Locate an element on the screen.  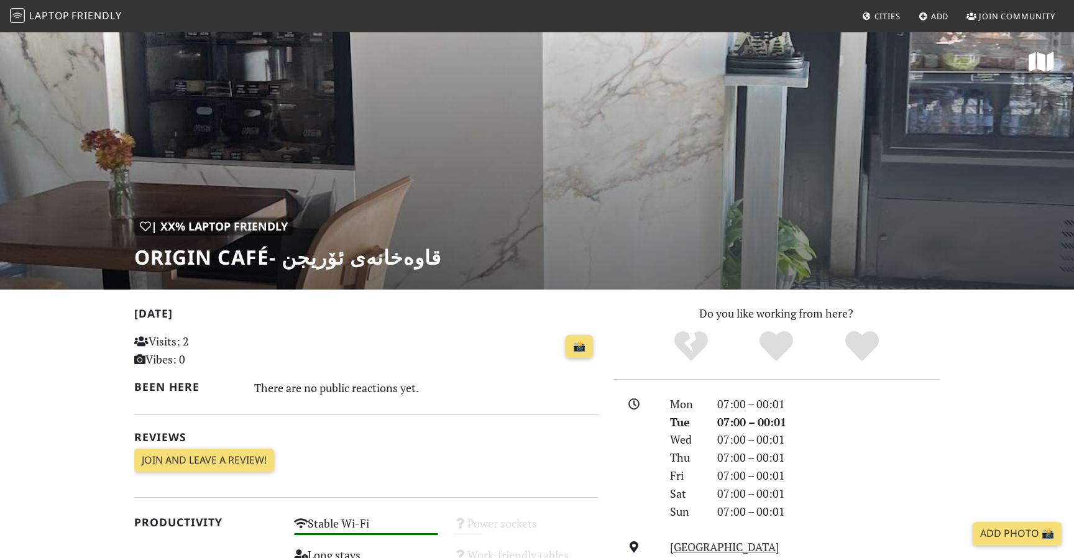
p: Visits: 2 Vibes: 0 is located at coordinates (206, 351).